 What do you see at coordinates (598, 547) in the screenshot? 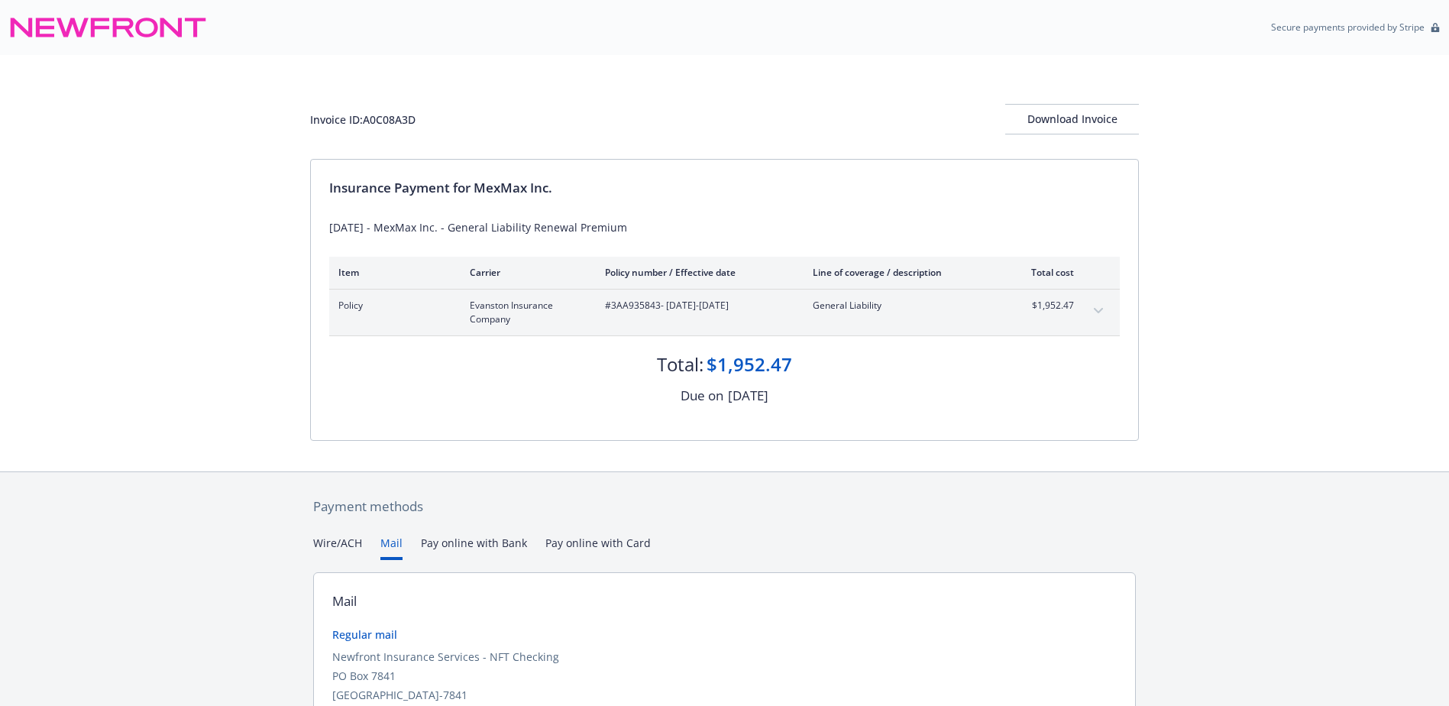
I see `button: Pay online with Card` at bounding box center [598, 547].